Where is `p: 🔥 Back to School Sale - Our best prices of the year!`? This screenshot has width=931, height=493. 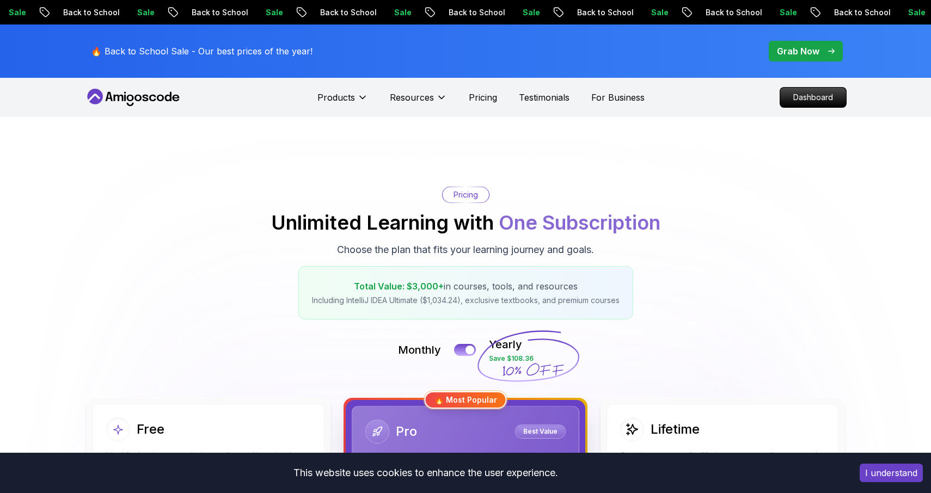
p: 🔥 Back to School Sale - Our best prices of the year! is located at coordinates (201, 51).